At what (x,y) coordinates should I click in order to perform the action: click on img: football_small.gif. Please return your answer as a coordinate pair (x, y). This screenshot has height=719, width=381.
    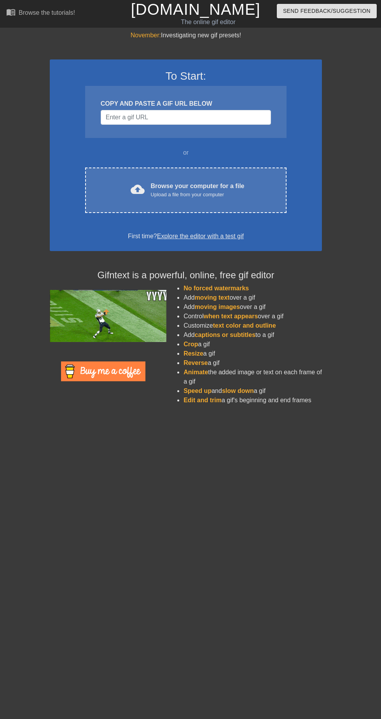
    Looking at the image, I should click on (108, 316).